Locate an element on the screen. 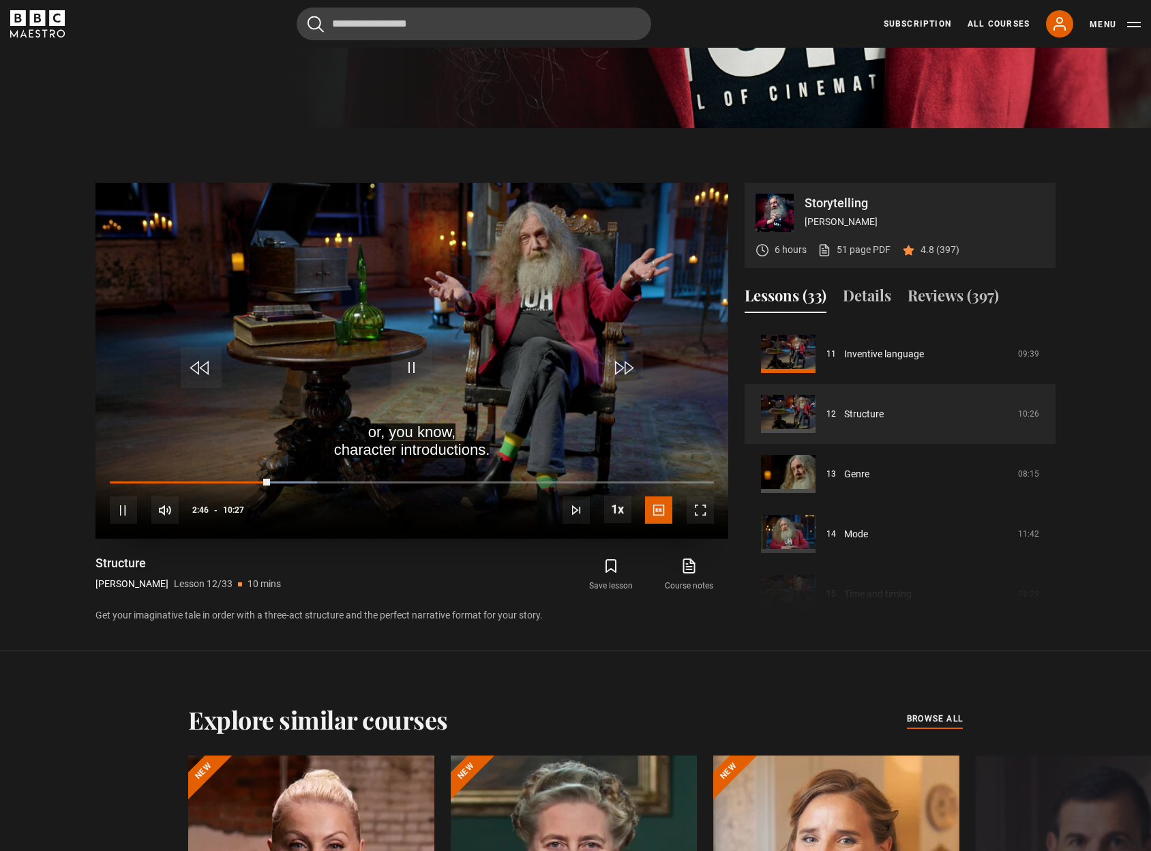 This screenshot has height=851, width=1151. h2: Explore similar courses is located at coordinates (318, 720).